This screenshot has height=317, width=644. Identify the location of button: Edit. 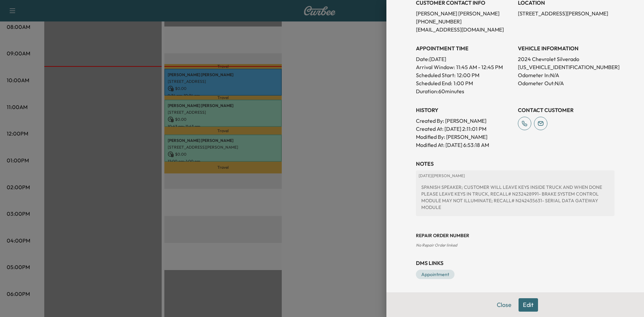
(528, 305).